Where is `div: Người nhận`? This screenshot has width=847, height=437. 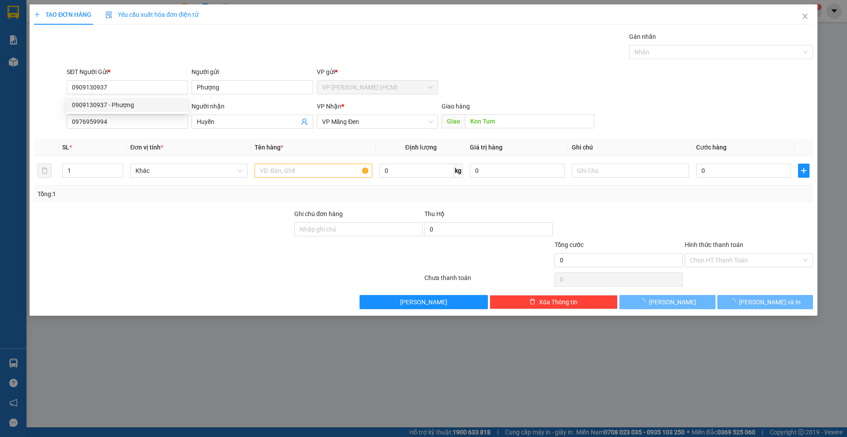
div: Người nhận is located at coordinates (252, 106).